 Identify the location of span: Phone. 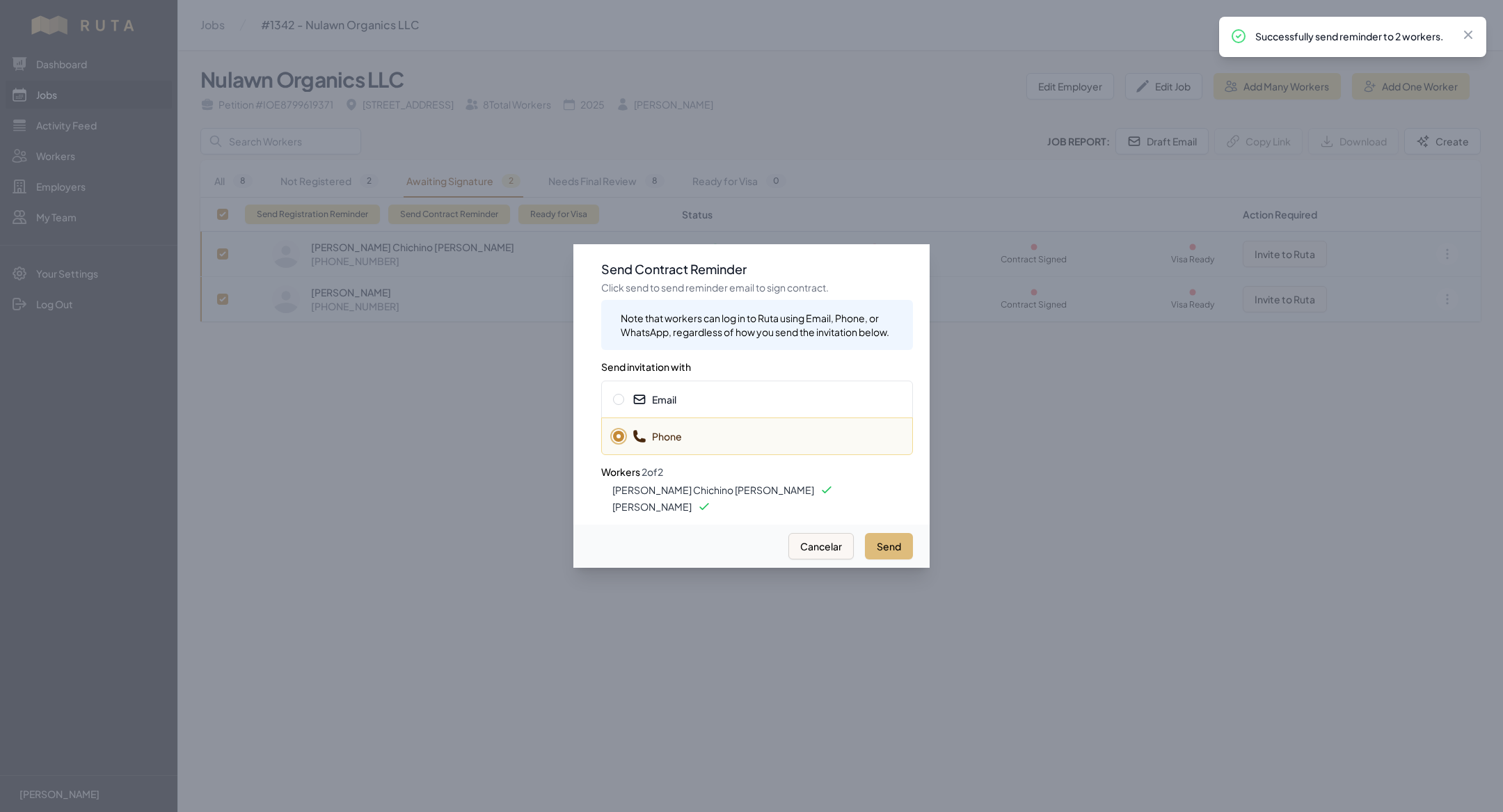
(657, 436).